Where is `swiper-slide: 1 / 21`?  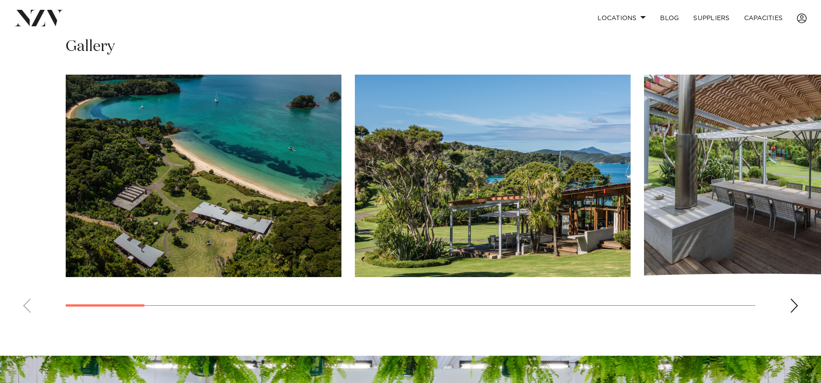 swiper-slide: 1 / 21 is located at coordinates (203, 176).